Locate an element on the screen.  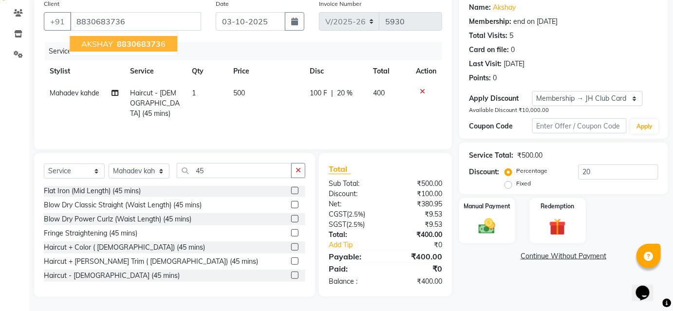
a: Add Tip is located at coordinates (359, 245).